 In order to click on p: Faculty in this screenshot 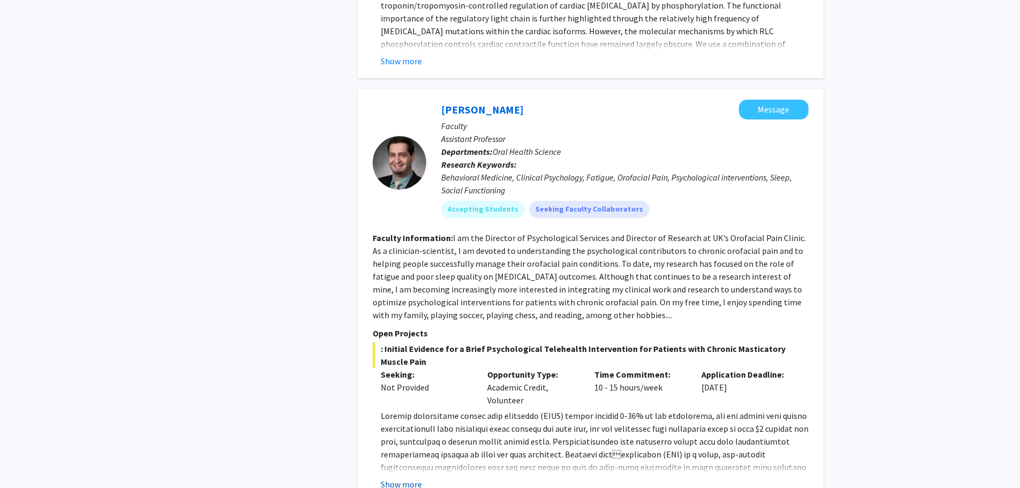, I will do `click(625, 126)`.